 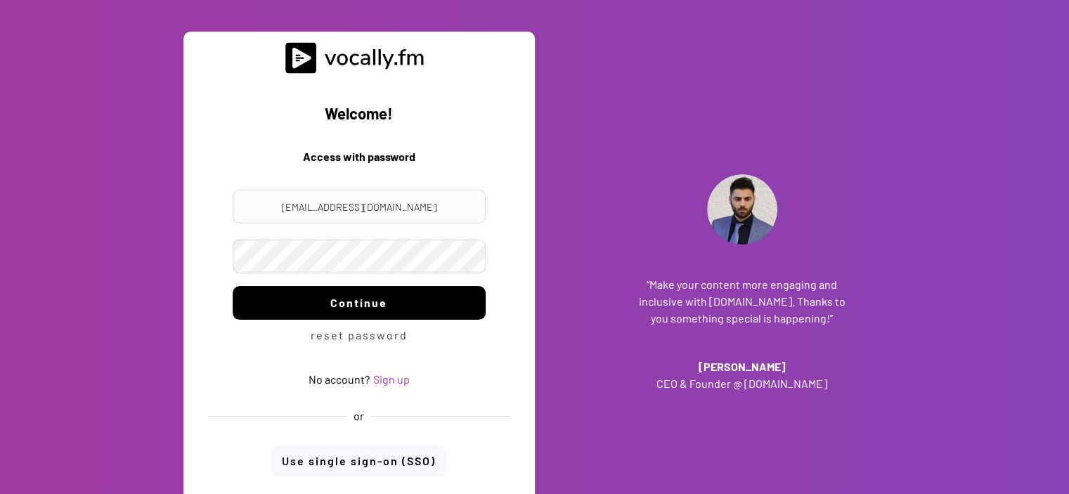 What do you see at coordinates (359, 161) in the screenshot?
I see `h3: Access with password` at bounding box center [359, 161].